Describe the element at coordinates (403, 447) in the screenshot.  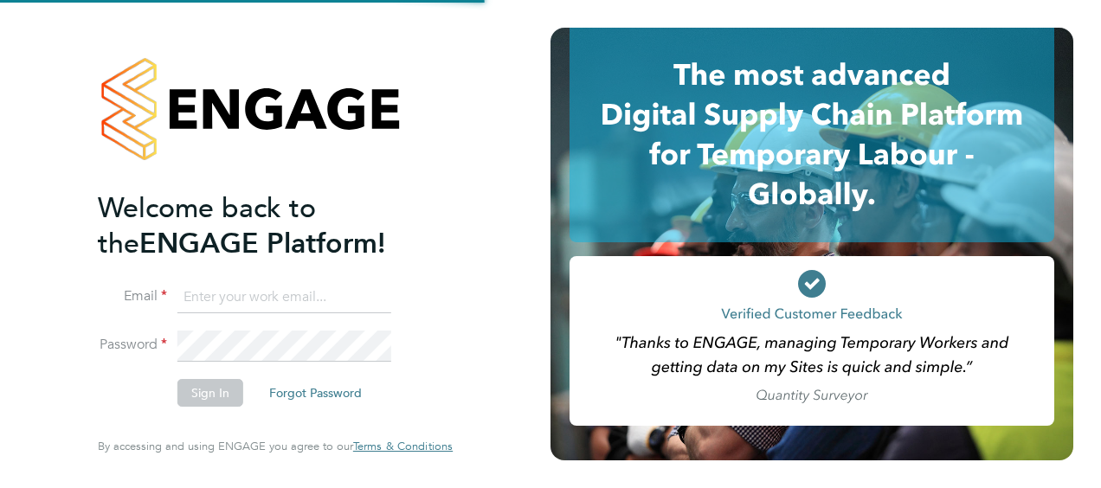
I see `a: Terms & Conditions` at that location.